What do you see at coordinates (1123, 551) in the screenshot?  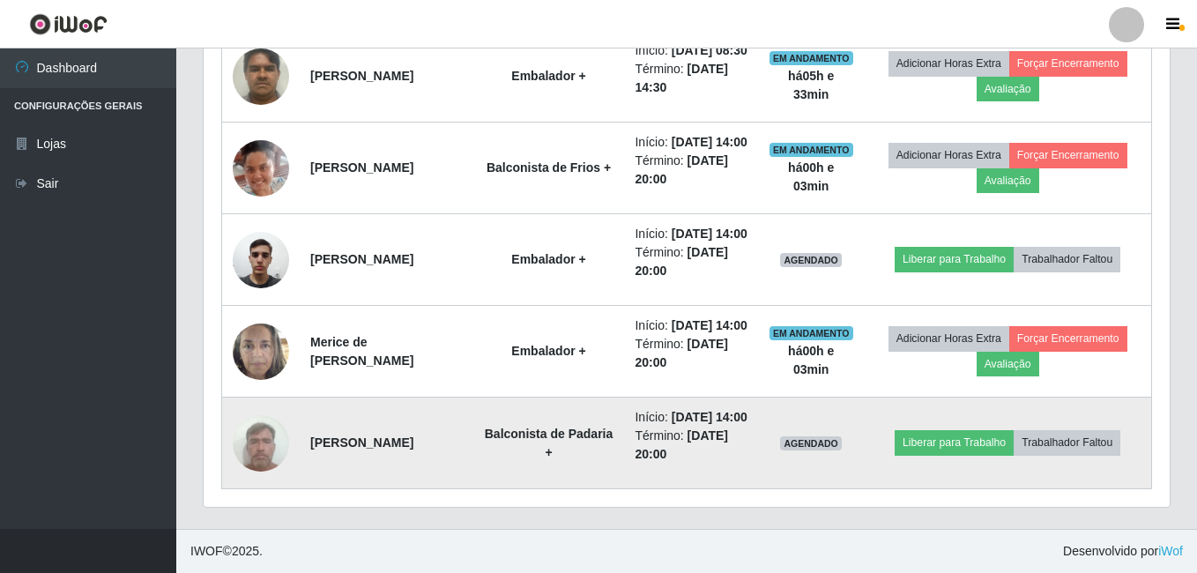 I see `span: Desenvolvido por` at bounding box center [1123, 551].